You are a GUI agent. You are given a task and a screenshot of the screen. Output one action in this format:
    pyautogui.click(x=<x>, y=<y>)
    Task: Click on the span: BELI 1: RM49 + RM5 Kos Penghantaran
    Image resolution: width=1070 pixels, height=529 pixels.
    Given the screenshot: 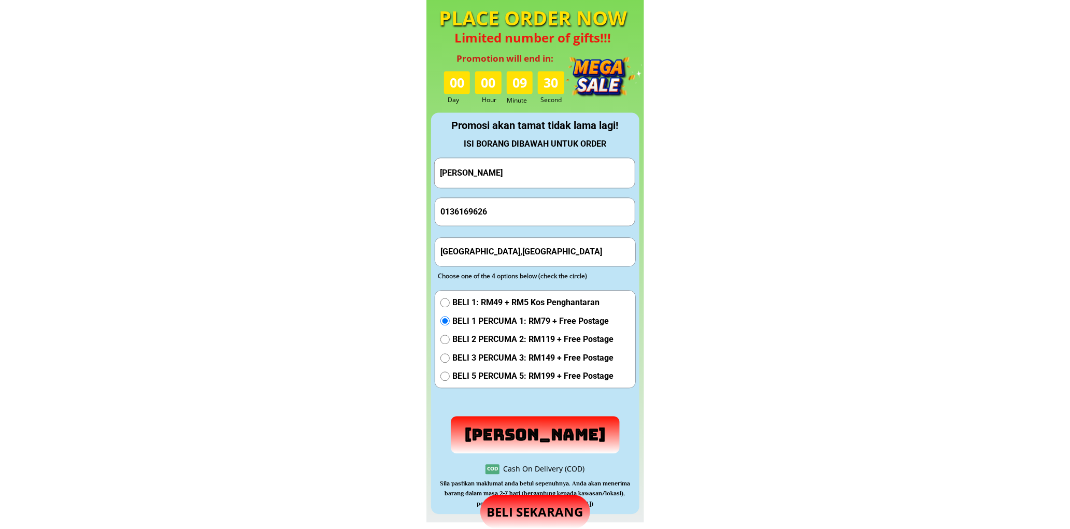 What is the action you would take?
    pyautogui.click(x=533, y=303)
    